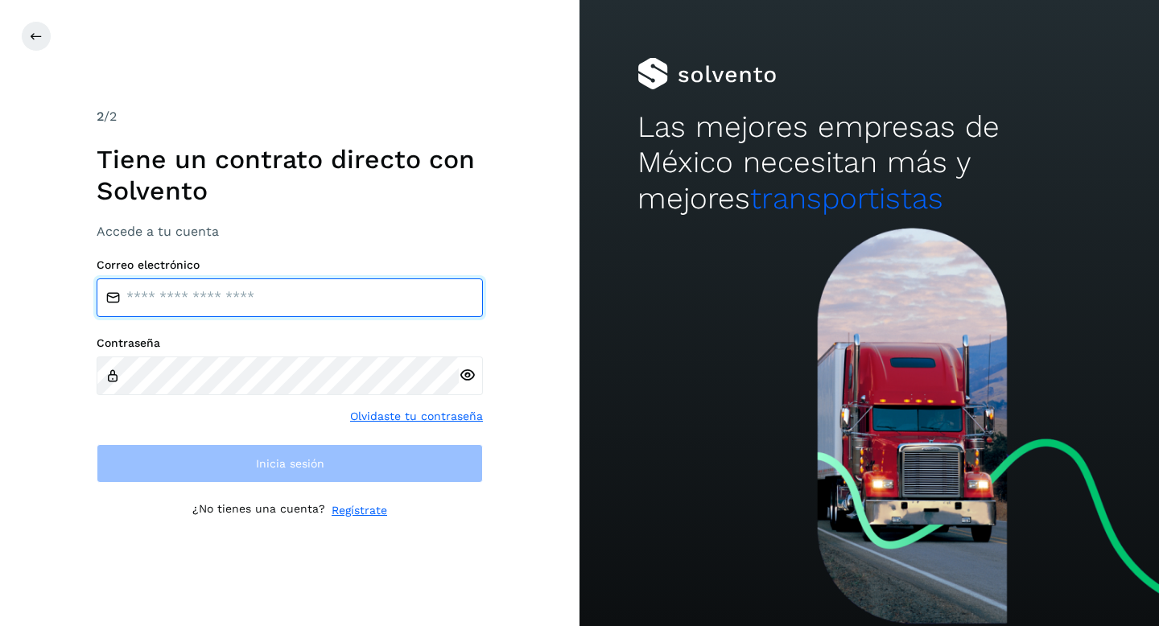 This screenshot has width=1159, height=626. Describe the element at coordinates (359, 510) in the screenshot. I see `a: Regístrate` at that location.